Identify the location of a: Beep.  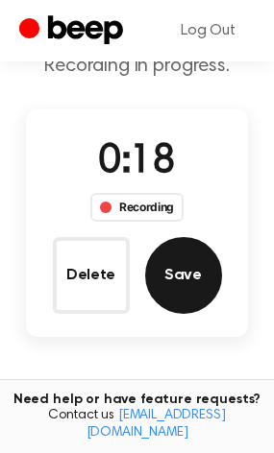
(73, 31).